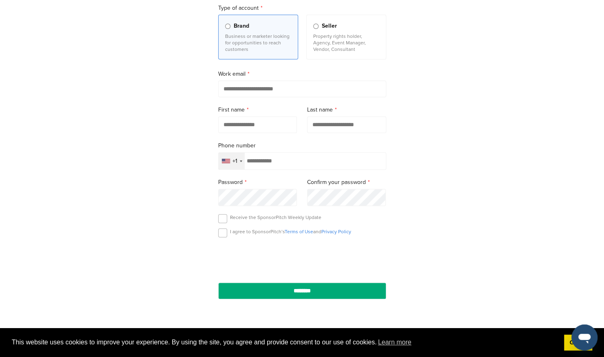 The width and height of the screenshot is (604, 357). What do you see at coordinates (290, 232) in the screenshot?
I see `p: I agree to SponsorPitch’s and` at bounding box center [290, 232].